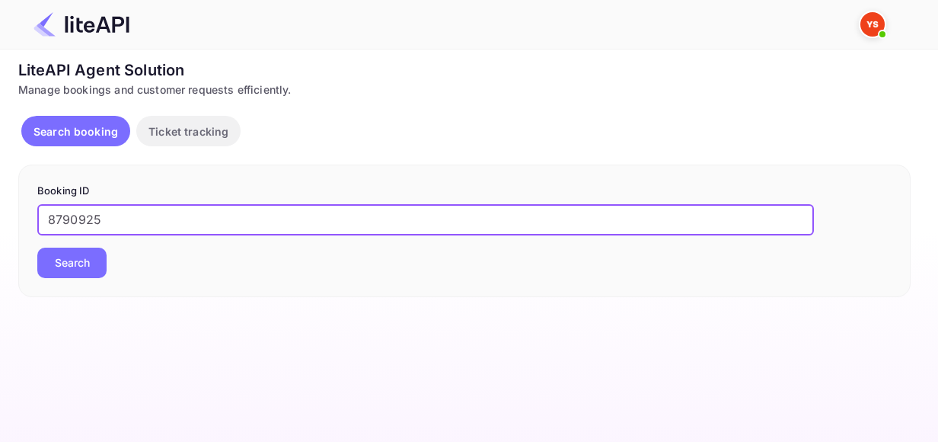  Describe the element at coordinates (464, 70) in the screenshot. I see `div: LiteAPI Agent Solution` at that location.